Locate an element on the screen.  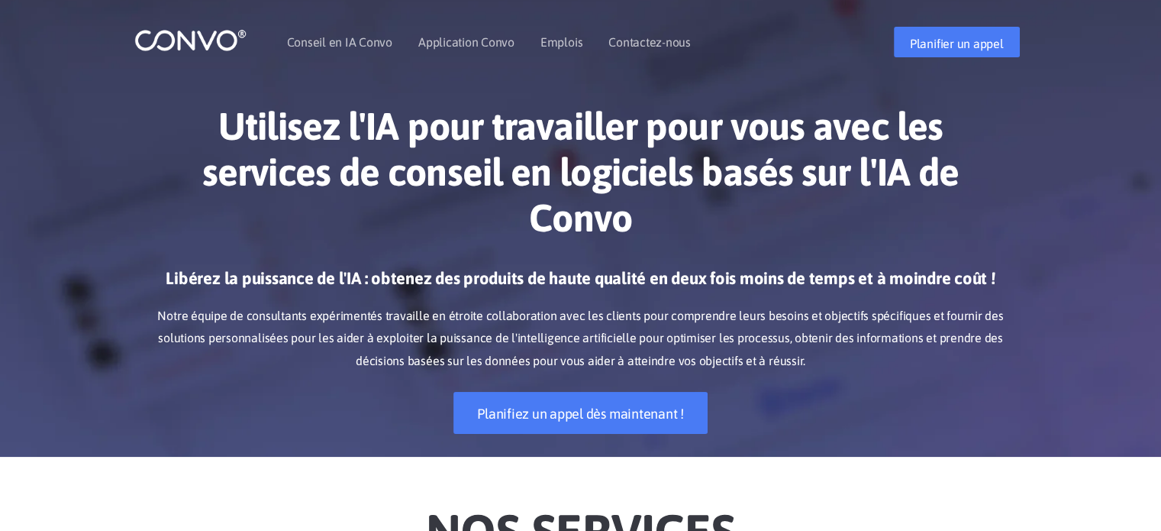
font: Emplois is located at coordinates (561, 42).